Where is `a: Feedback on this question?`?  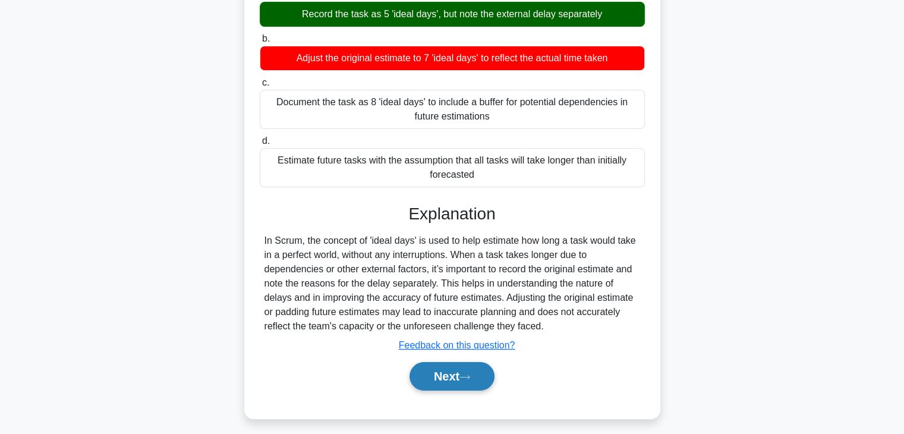 a: Feedback on this question? is located at coordinates (457, 345).